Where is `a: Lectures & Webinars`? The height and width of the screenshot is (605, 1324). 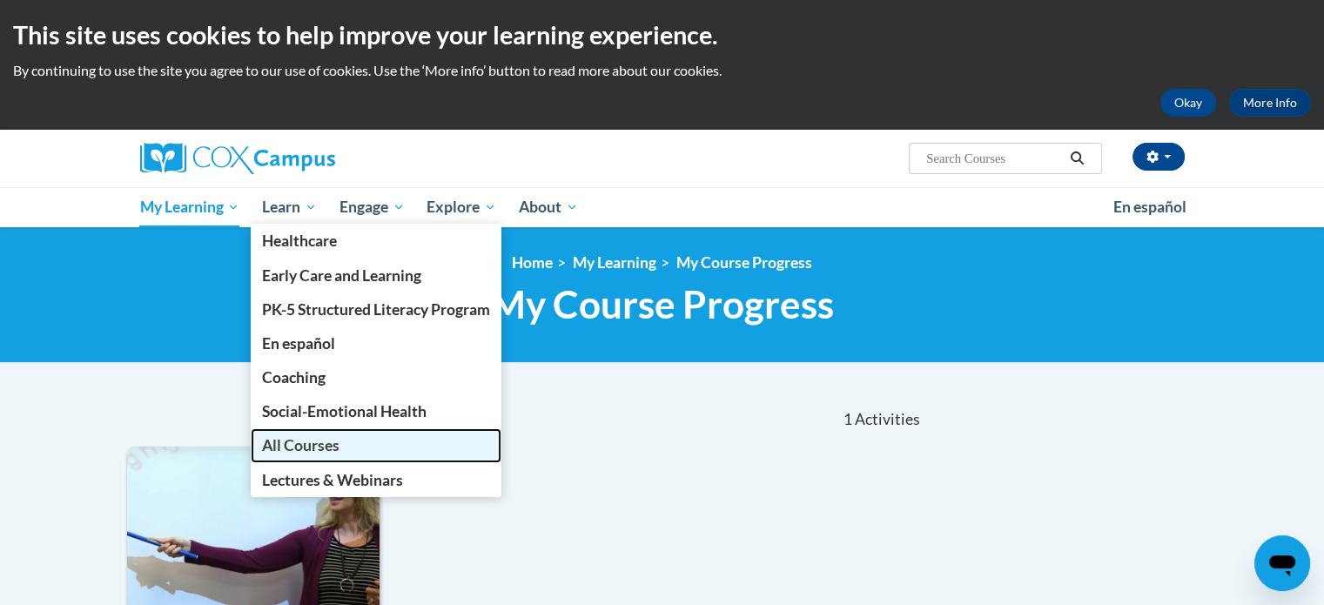 a: Lectures & Webinars is located at coordinates (376, 480).